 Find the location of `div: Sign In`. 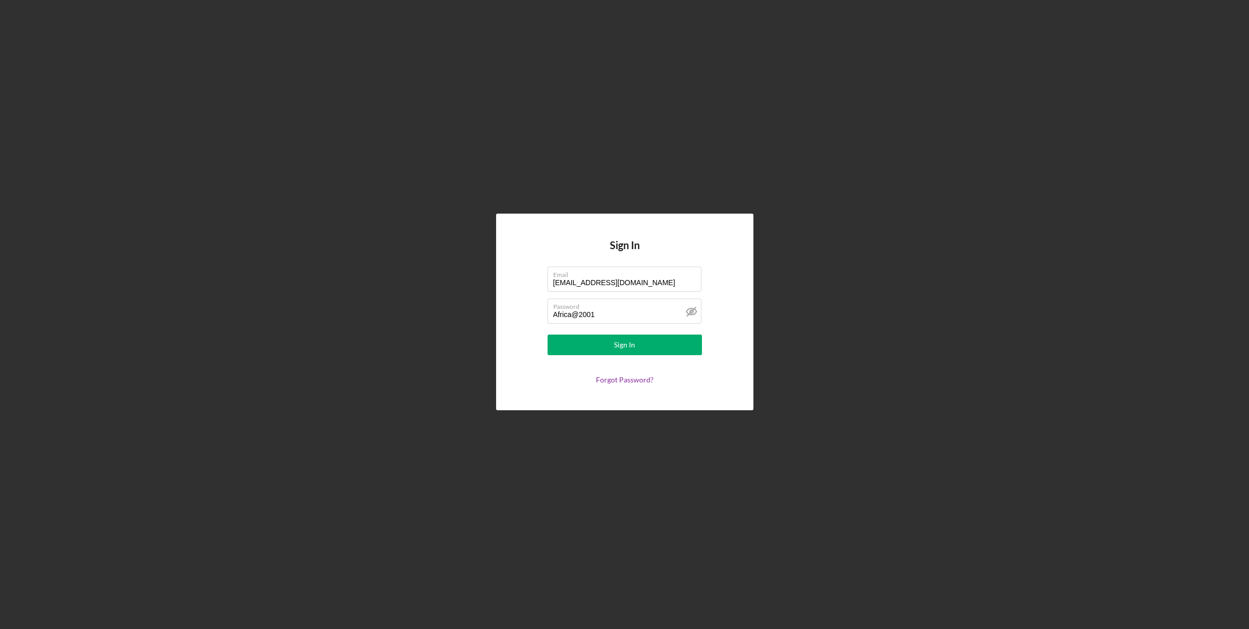

div: Sign In is located at coordinates (624, 345).